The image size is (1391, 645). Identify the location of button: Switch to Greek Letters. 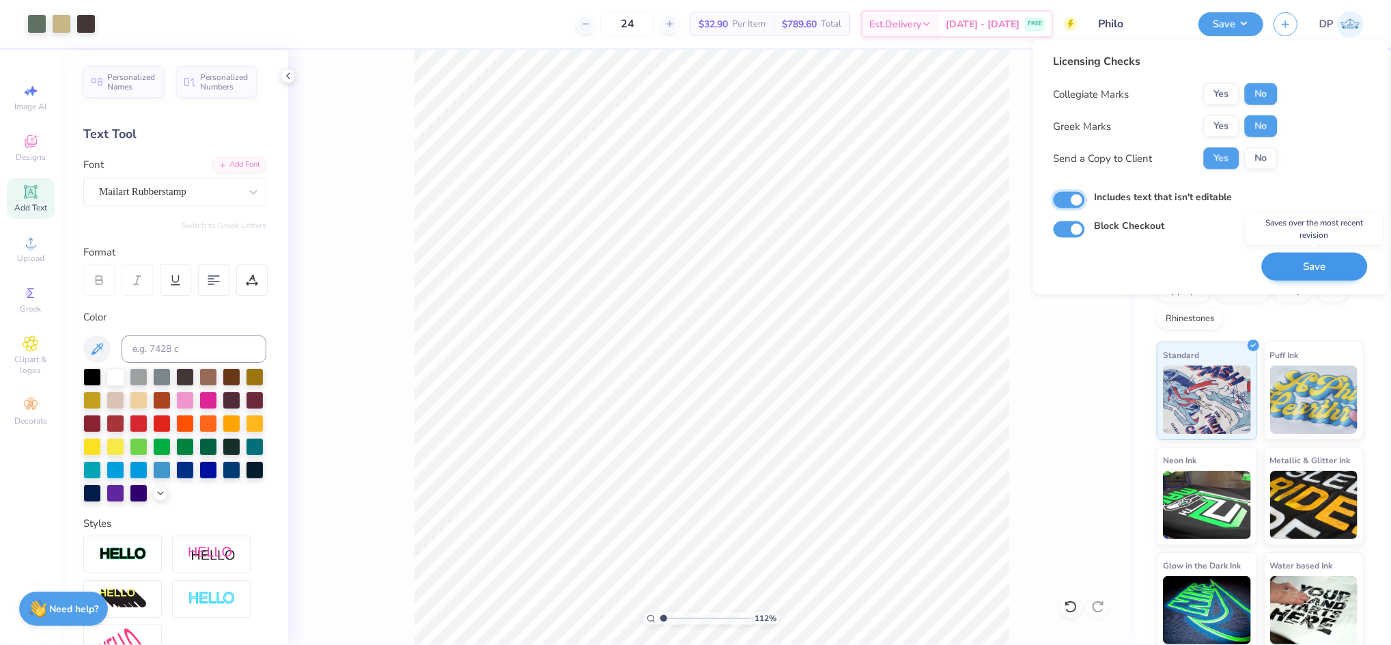
(223, 225).